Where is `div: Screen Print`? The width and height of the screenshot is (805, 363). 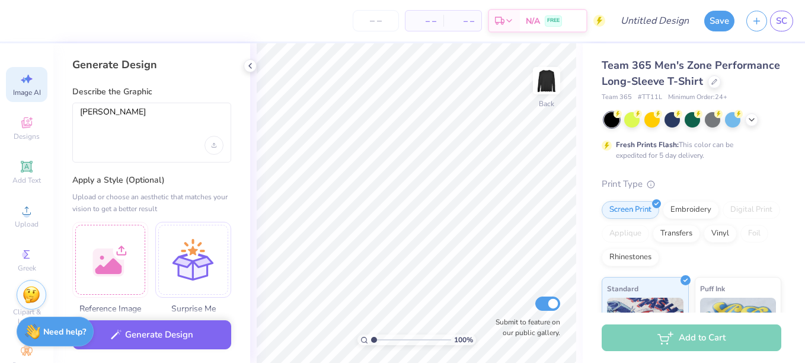 div: Screen Print is located at coordinates (630, 210).